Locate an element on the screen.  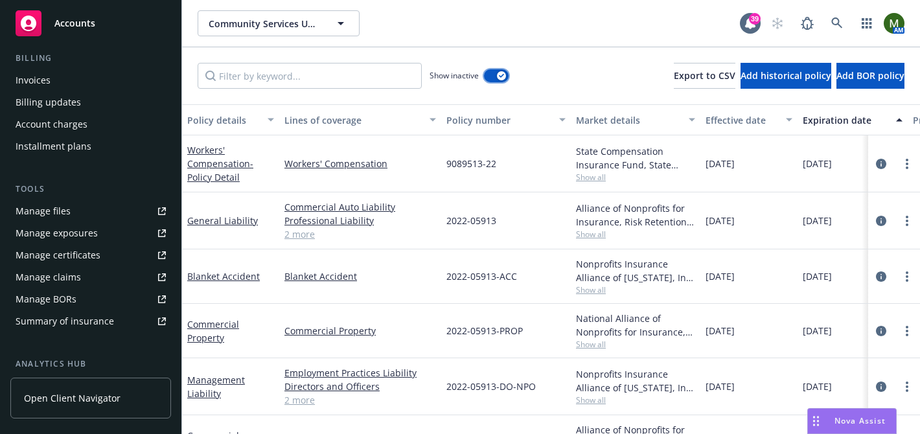
div: Expiration date is located at coordinates (845, 120).